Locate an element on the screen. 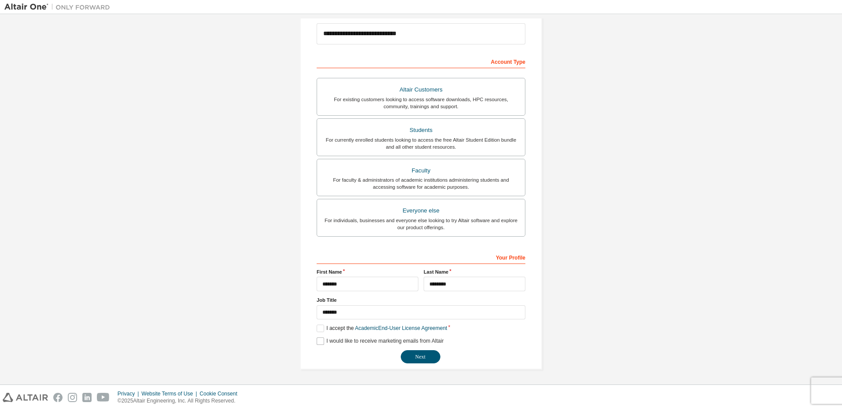 This screenshot has height=410, width=842. div: Altair Customers is located at coordinates (421, 90).